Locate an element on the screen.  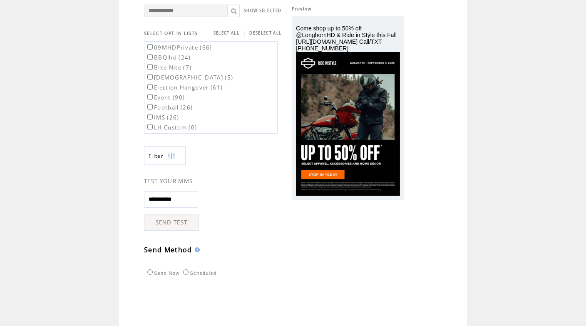
input: Send Now is located at coordinates (150, 272).